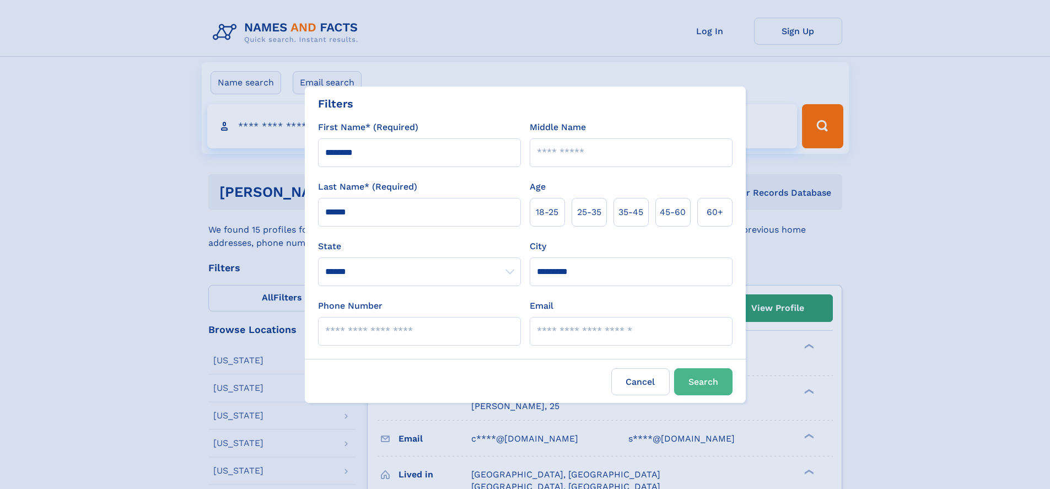  I want to click on button: Search, so click(704, 382).